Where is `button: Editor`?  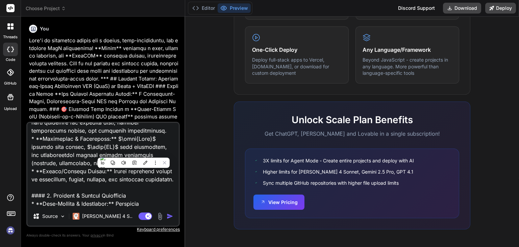 button: Editor is located at coordinates (203, 8).